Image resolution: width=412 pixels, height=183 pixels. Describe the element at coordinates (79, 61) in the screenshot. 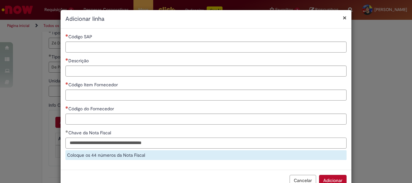

I see `span: Descrição` at that location.